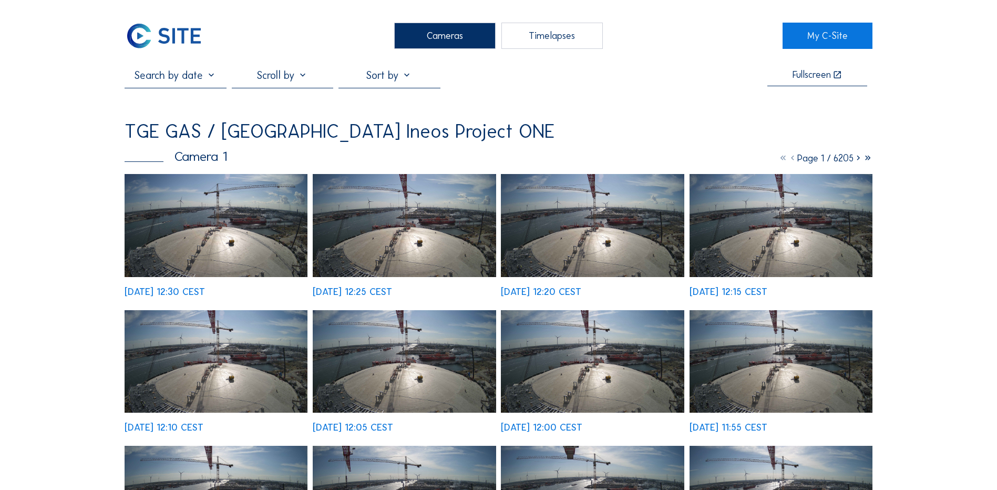  I want to click on img: C-SITE Logo, so click(163, 36).